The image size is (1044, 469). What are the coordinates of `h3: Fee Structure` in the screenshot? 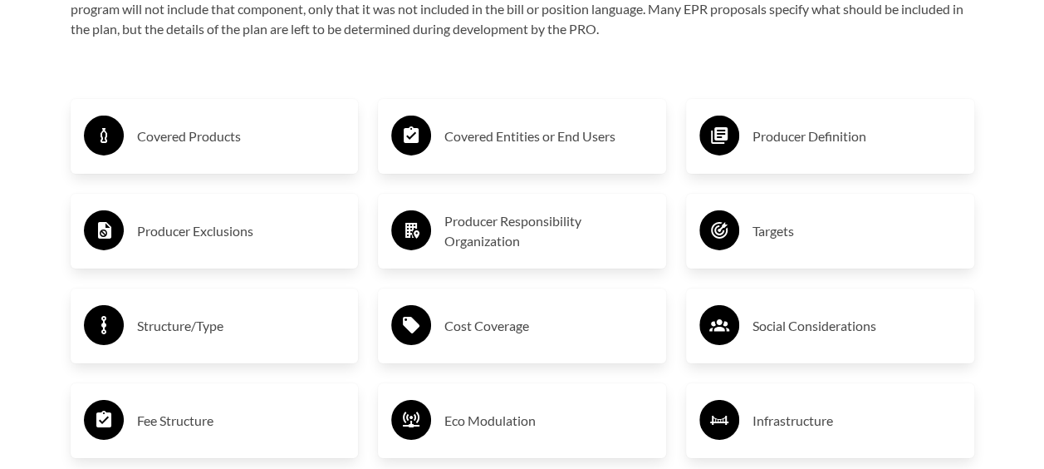 It's located at (241, 420).